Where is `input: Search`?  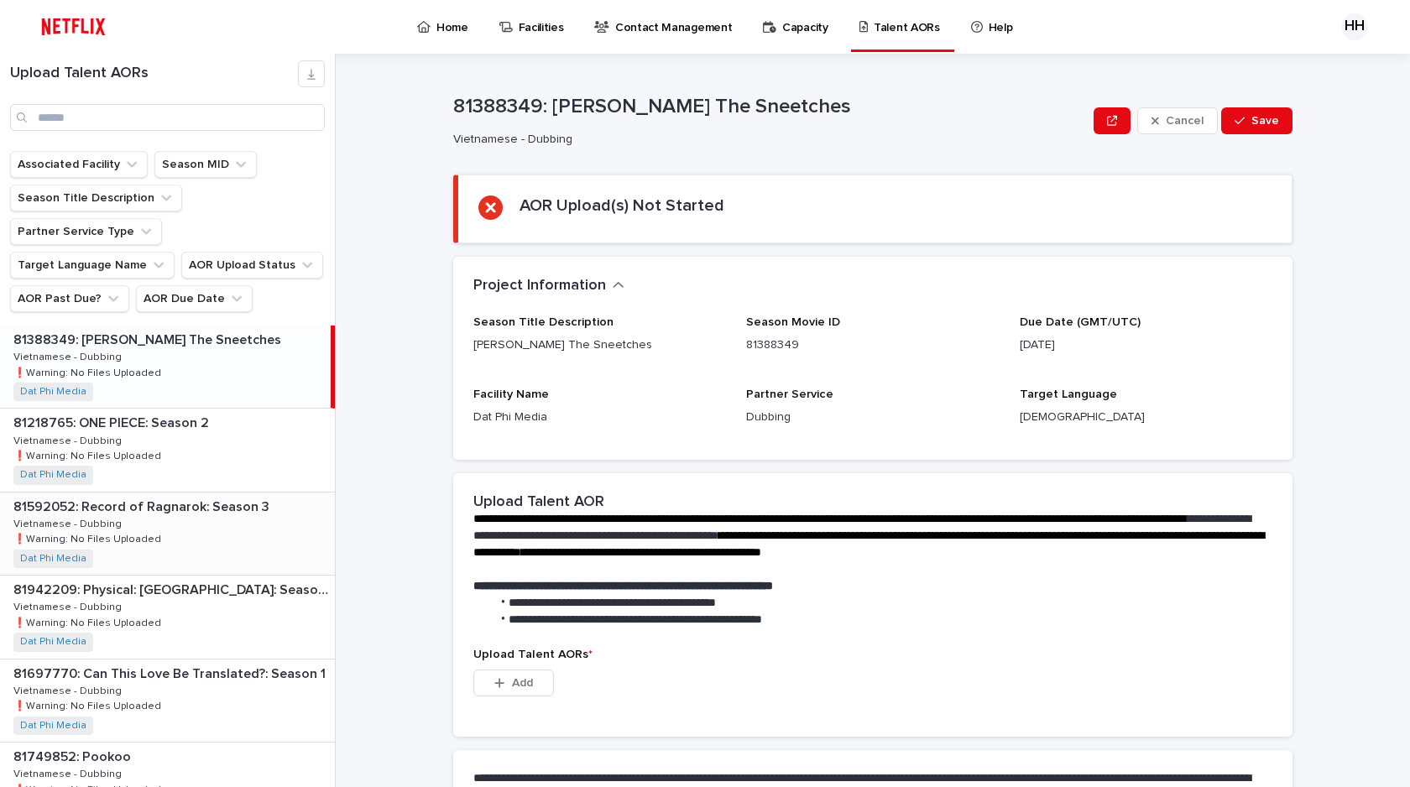 input: Search is located at coordinates (167, 118).